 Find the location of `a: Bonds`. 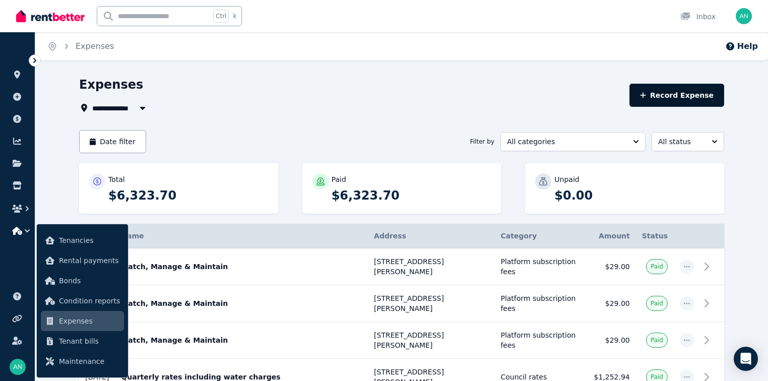

a: Bonds is located at coordinates (82, 281).